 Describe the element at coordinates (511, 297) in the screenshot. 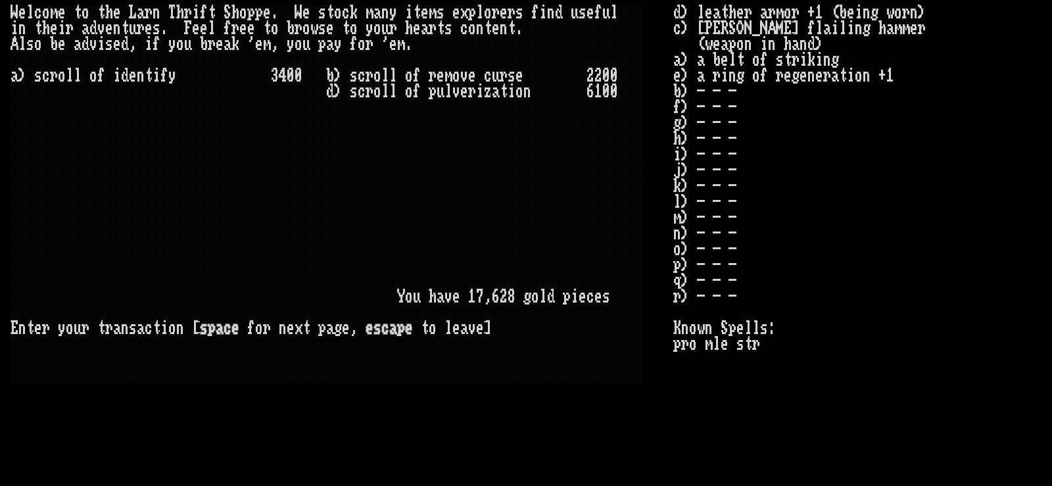

I see `div: 8` at that location.